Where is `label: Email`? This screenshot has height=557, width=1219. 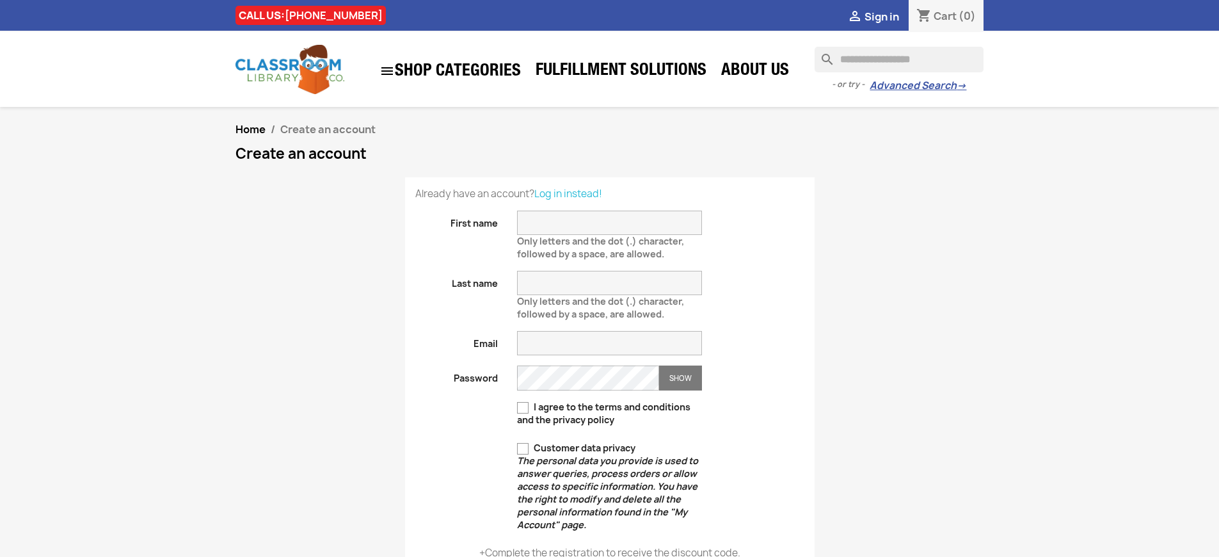 label: Email is located at coordinates (457, 340).